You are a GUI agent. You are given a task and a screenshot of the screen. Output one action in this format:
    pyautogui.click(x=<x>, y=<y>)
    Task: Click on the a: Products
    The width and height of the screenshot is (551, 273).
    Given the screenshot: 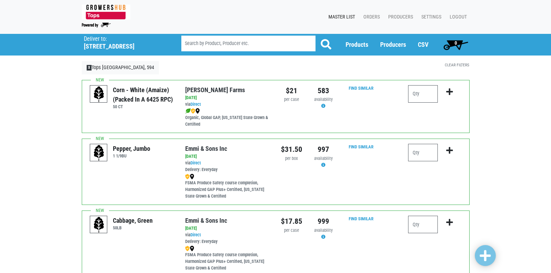 What is the action you would take?
    pyautogui.click(x=356, y=44)
    